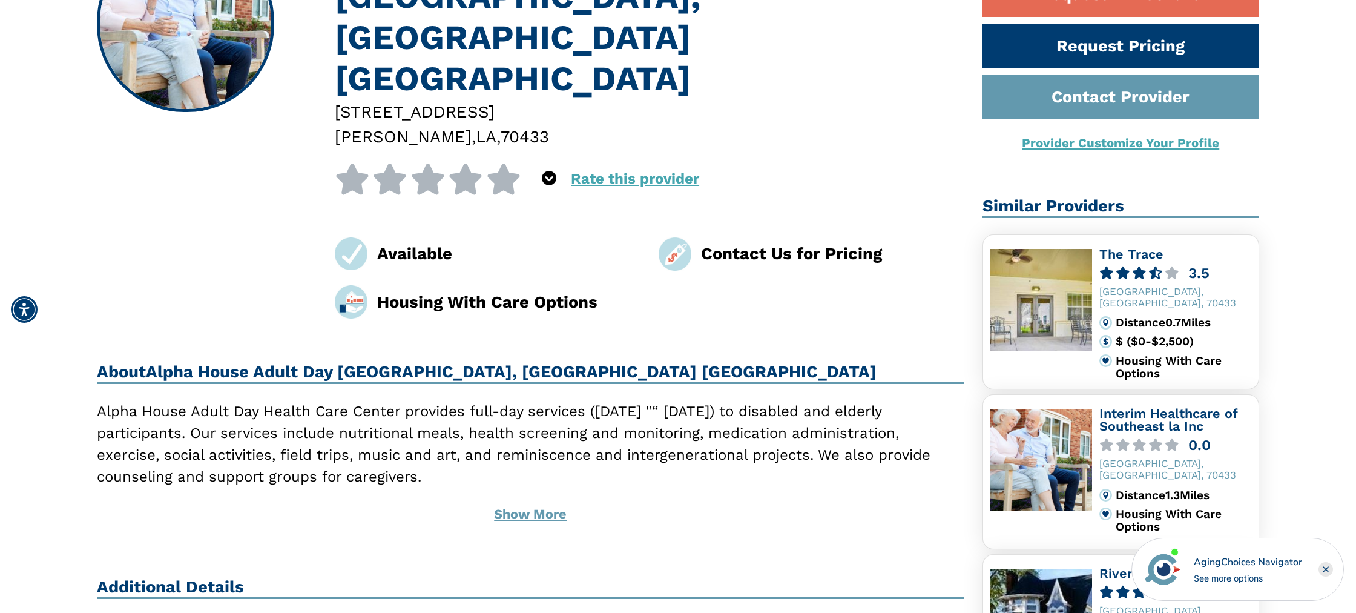  Describe the element at coordinates (1176, 592) in the screenshot. I see `a: 5.0` at that location.